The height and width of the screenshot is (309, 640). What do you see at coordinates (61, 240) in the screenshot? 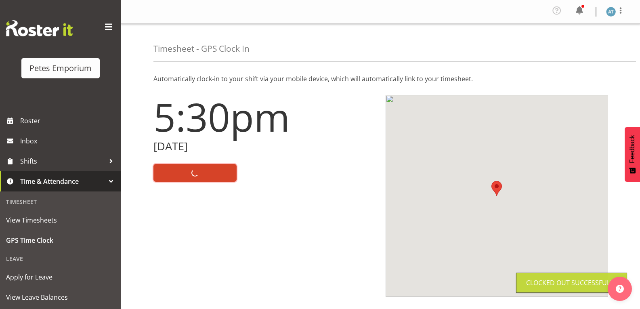
I see `a: GPS Time Clock` at bounding box center [61, 240].